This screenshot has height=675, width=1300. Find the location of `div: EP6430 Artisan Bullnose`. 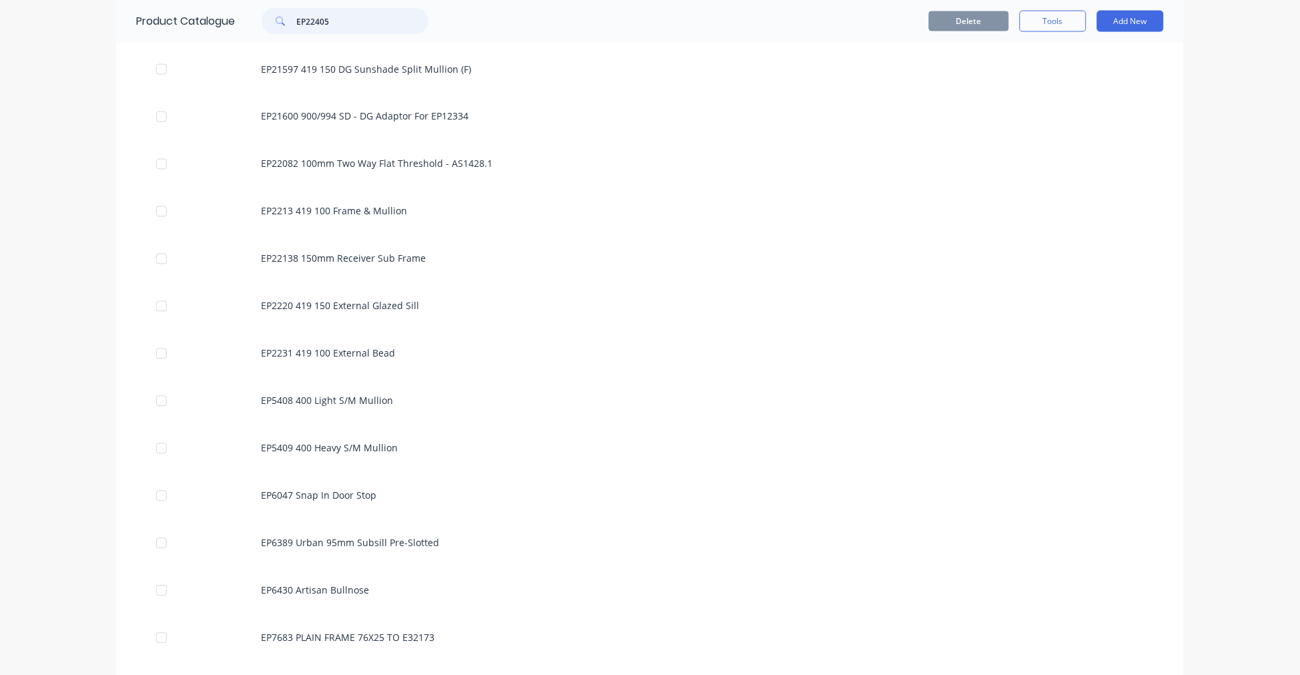

div: EP6430 Artisan Bullnose is located at coordinates (650, 590).